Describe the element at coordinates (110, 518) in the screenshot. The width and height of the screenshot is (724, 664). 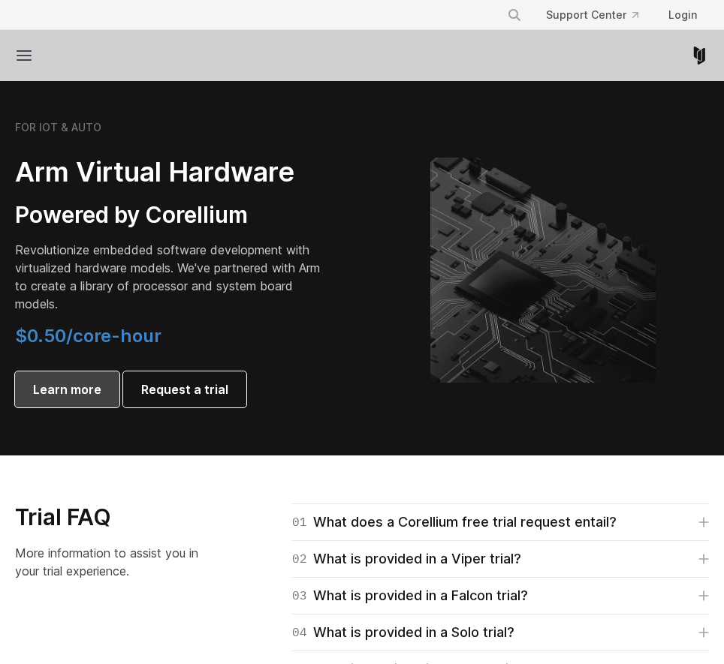
I see `h3: Trial FAQ` at that location.